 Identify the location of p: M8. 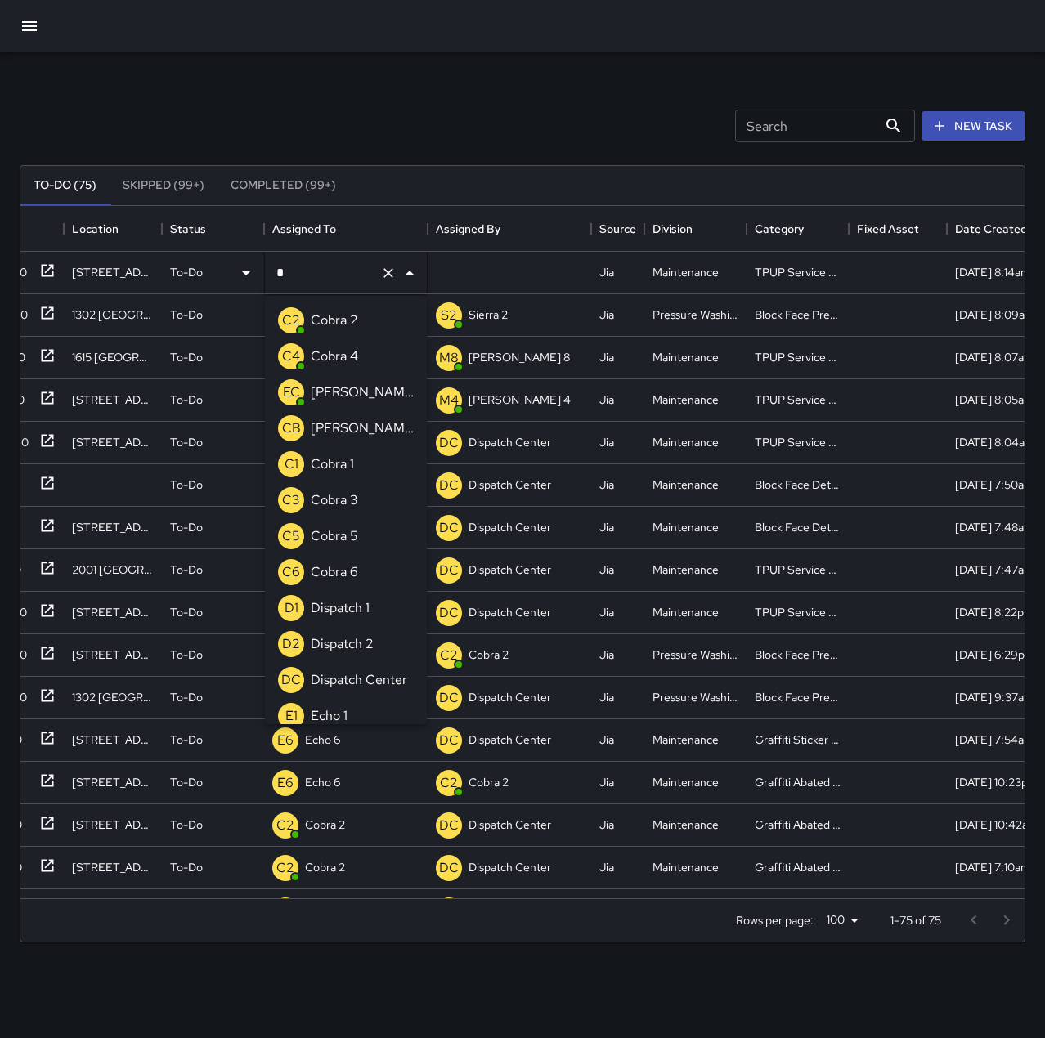
(449, 358).